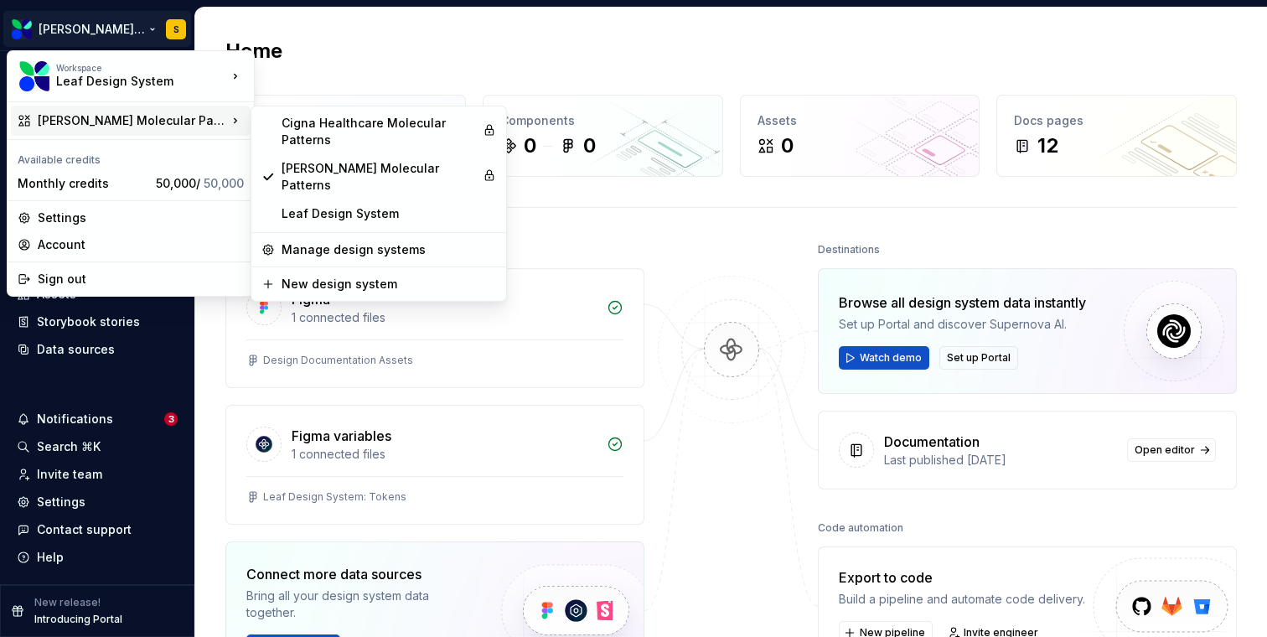  What do you see at coordinates (142, 68) in the screenshot?
I see `div: Workspace` at bounding box center [142, 68].